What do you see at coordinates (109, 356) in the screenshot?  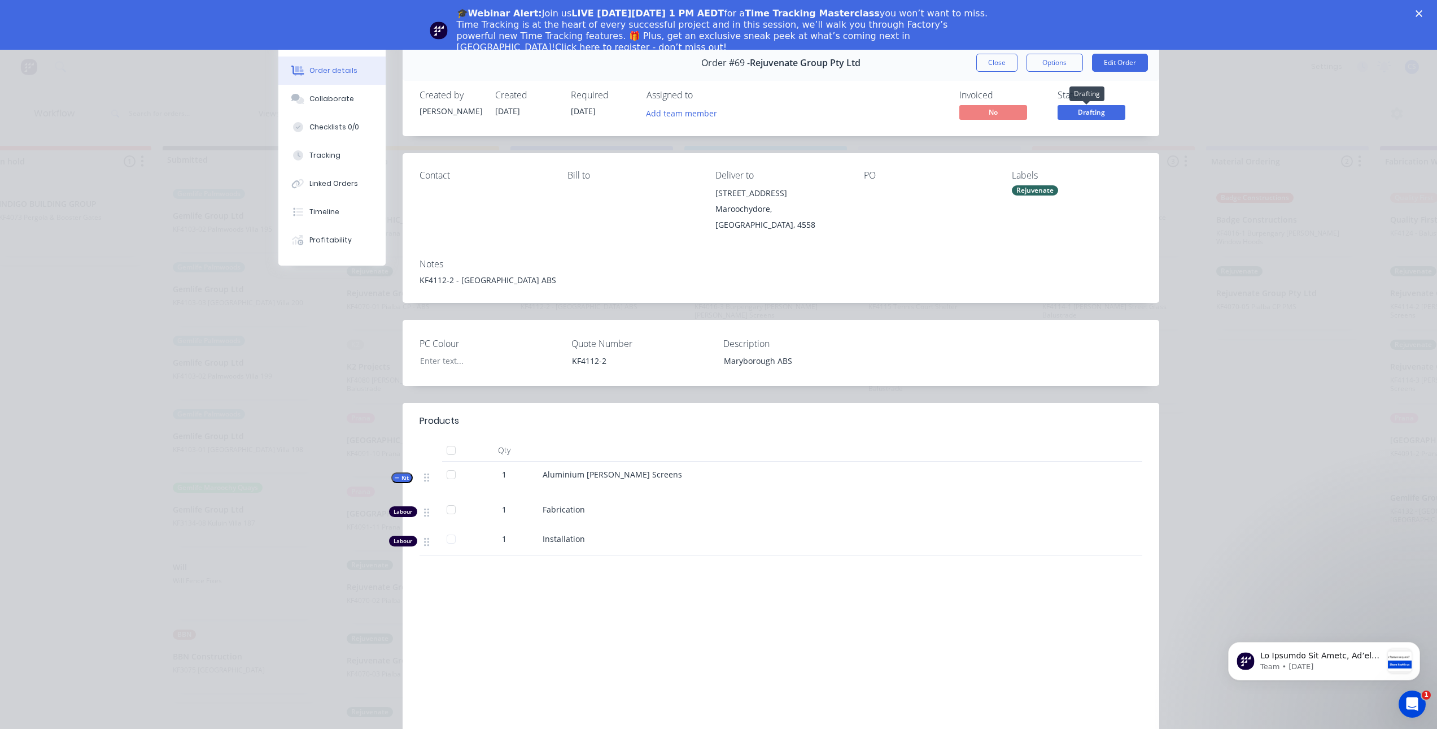 I see `span: Lo Ipsumdo Sit Ametc, Ad’el seddoe tem inci utlabore etdolor magnaaliq en admi veni quisnost exe ...` at bounding box center [109, 356].